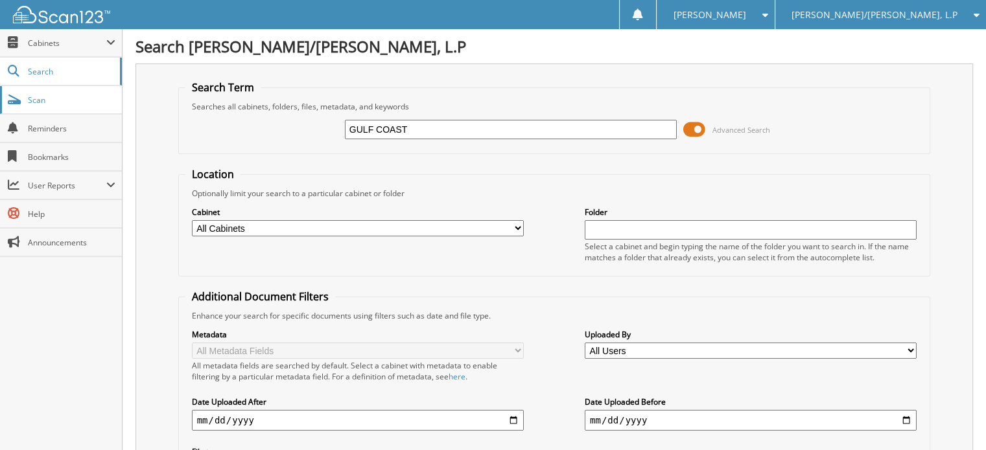 The height and width of the screenshot is (450, 986). Describe the element at coordinates (71, 214) in the screenshot. I see `span: Help` at that location.